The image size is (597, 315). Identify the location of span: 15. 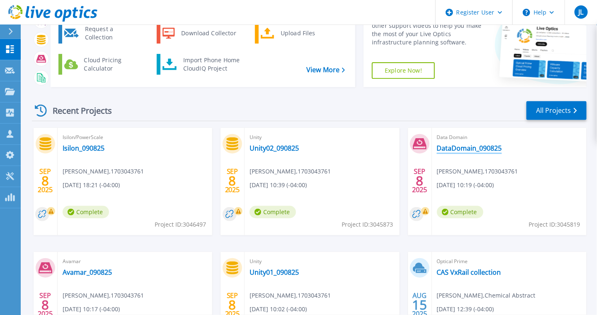
(419, 304).